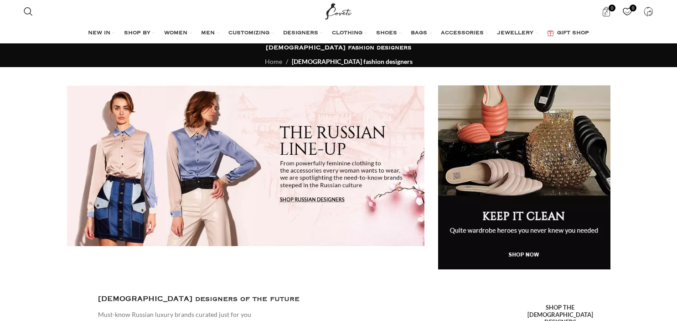  Describe the element at coordinates (137, 33) in the screenshot. I see `span: SHOP BY` at that location.